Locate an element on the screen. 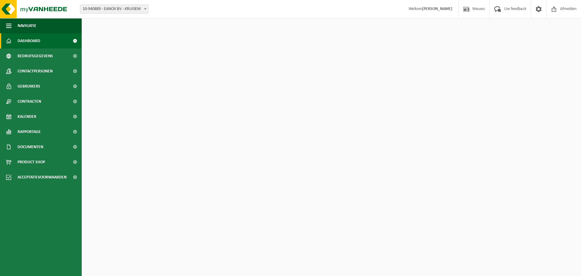 This screenshot has height=276, width=581. span: Gebruikers is located at coordinates (29, 86).